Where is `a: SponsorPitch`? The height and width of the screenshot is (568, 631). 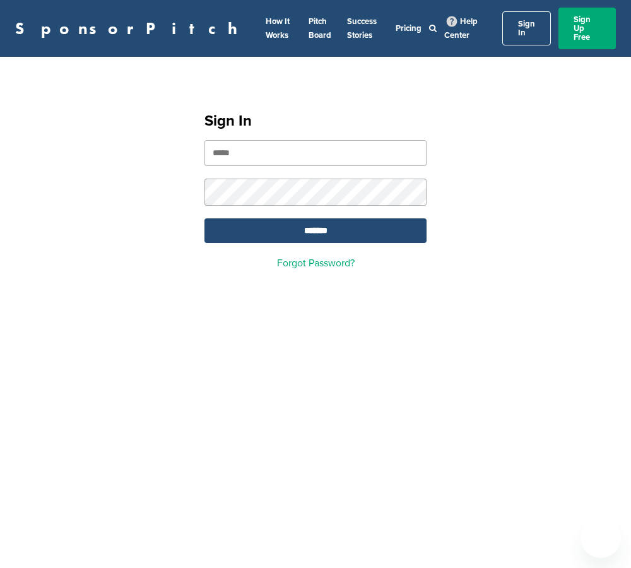
a: SponsorPitch is located at coordinates (130, 28).